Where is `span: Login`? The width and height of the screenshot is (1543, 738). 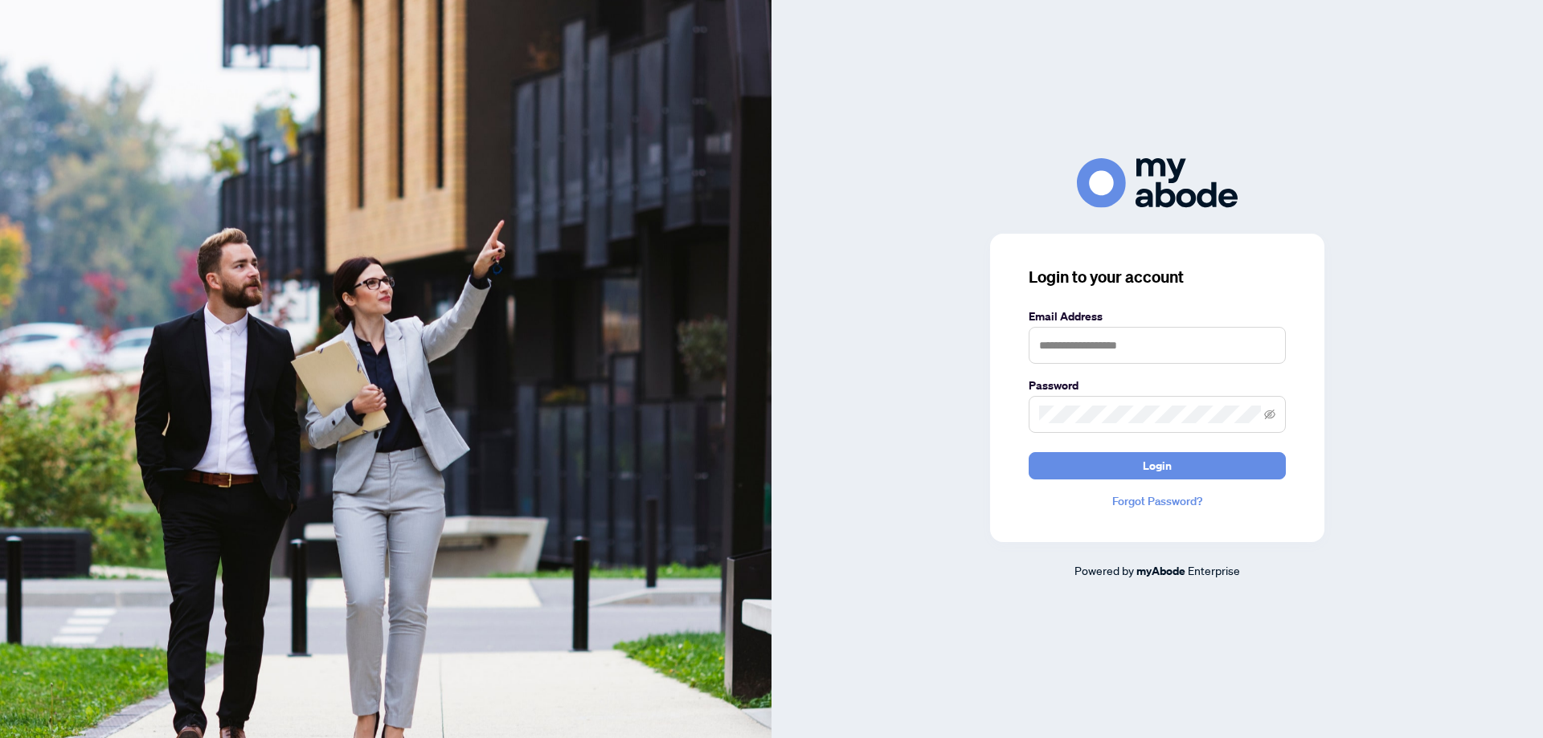
span: Login is located at coordinates (1157, 466).